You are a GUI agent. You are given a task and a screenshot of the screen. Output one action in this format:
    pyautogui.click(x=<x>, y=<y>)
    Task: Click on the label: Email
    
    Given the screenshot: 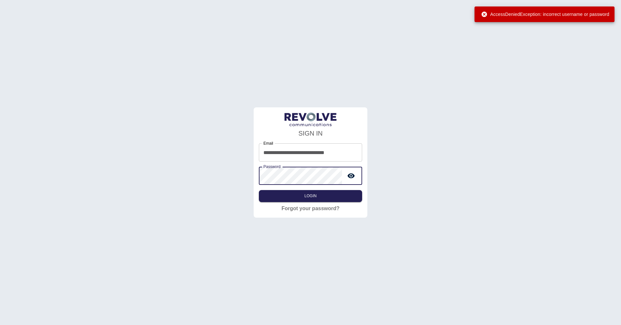 What is the action you would take?
    pyautogui.click(x=268, y=143)
    